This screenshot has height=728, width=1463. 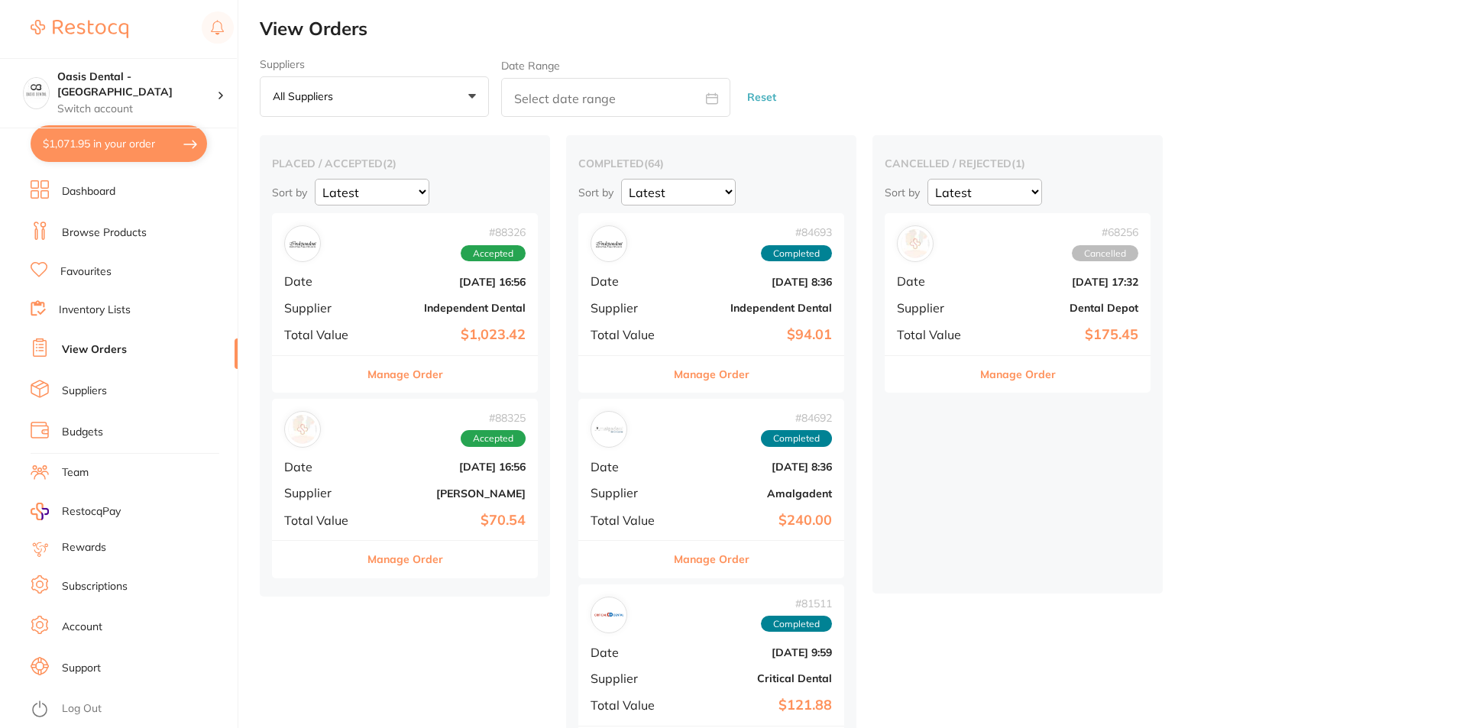 I want to click on button: All suppliers, so click(x=374, y=97).